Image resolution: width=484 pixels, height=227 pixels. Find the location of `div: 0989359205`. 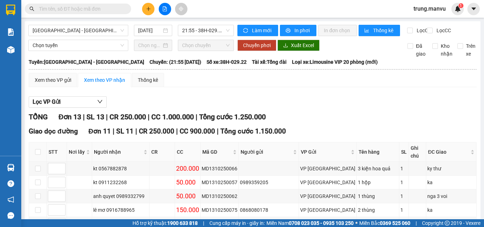

div: 0989359205 is located at coordinates (269, 183).